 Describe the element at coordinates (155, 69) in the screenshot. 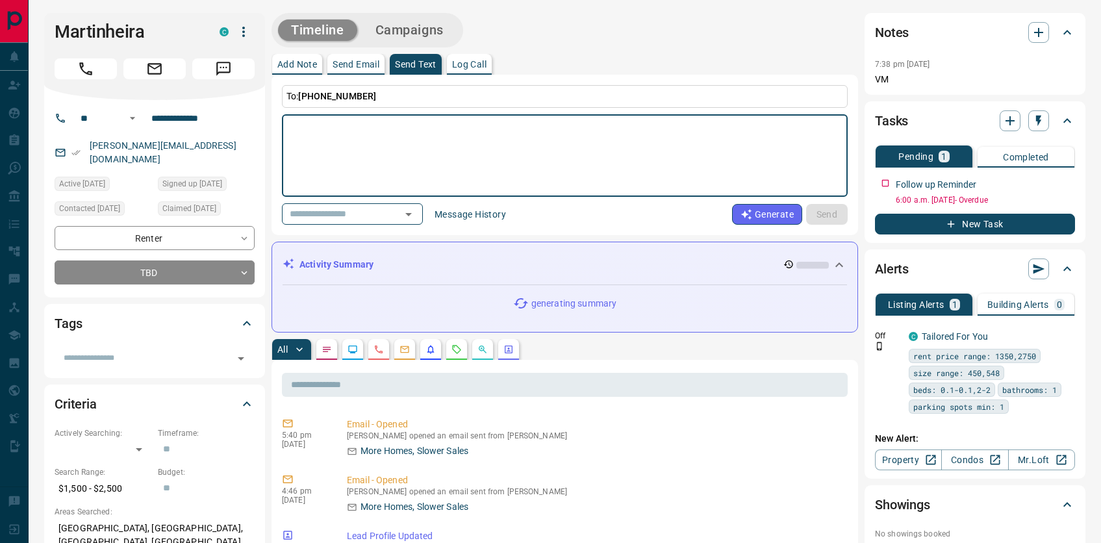

I see `span: Email` at that location.